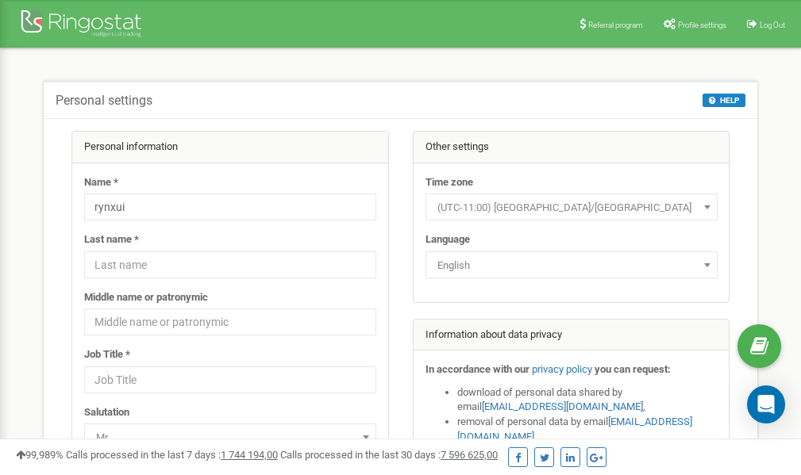 The height and width of the screenshot is (475, 801). What do you see at coordinates (230, 148) in the screenshot?
I see `div: Personal information` at bounding box center [230, 148].